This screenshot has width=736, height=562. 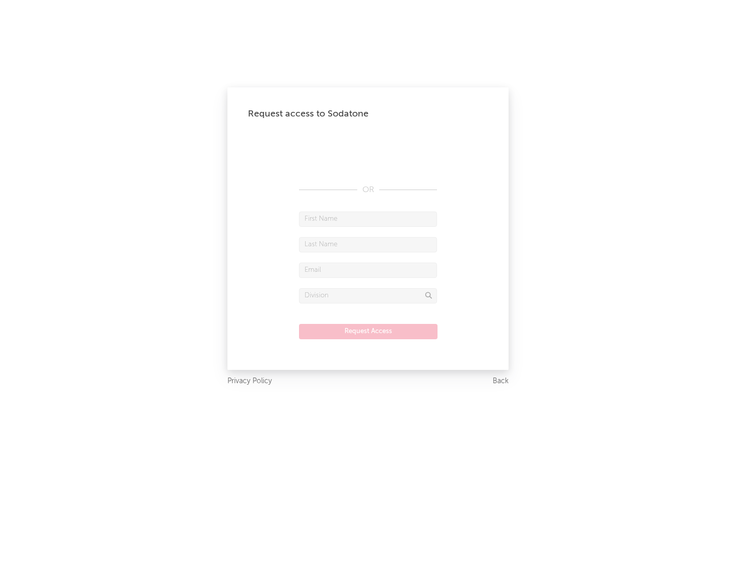 I want to click on button: Request Access, so click(x=368, y=331).